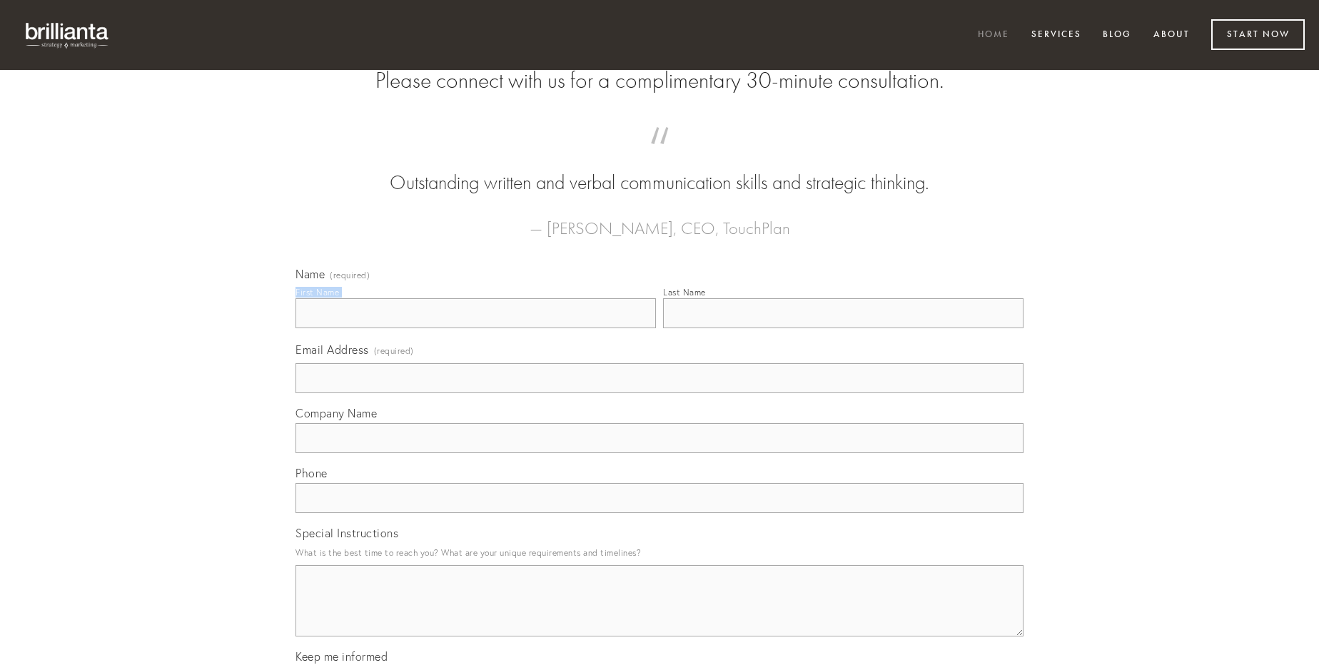 This screenshot has width=1319, height=670. What do you see at coordinates (1117, 35) in the screenshot?
I see `a: Blog` at bounding box center [1117, 35].